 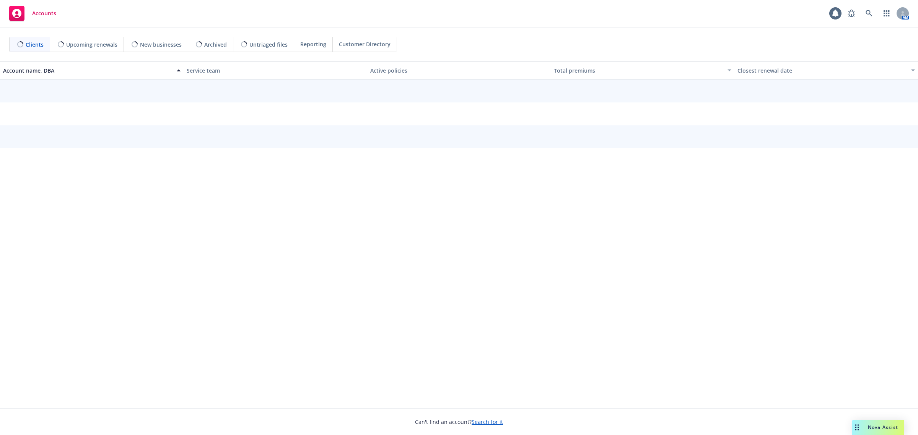 What do you see at coordinates (88, 70) in the screenshot?
I see `div: Account name, DBA` at bounding box center [88, 70].